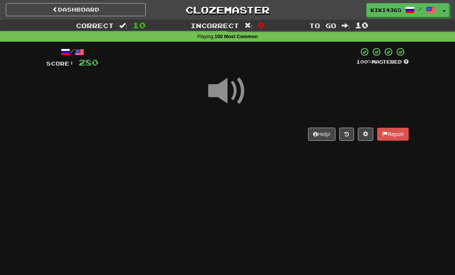 The height and width of the screenshot is (275, 455). I want to click on span: kiki4365, so click(386, 10).